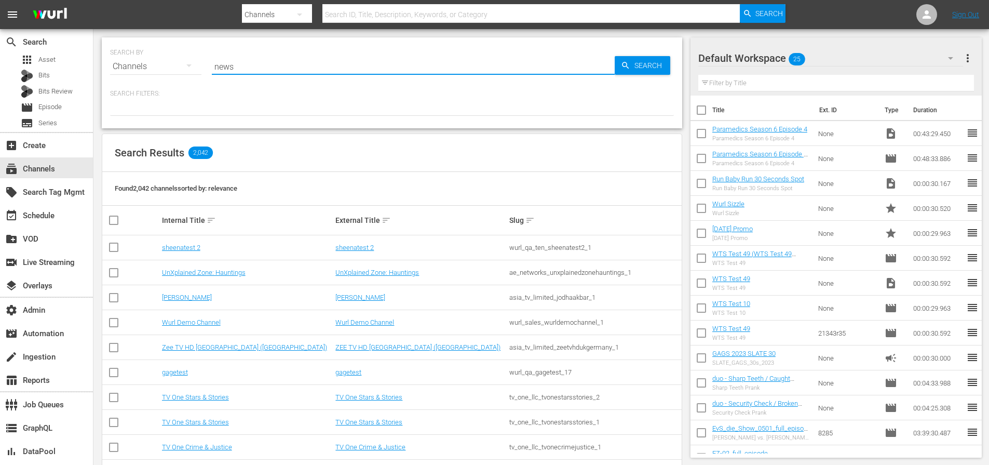 Image resolution: width=989 pixels, height=465 pixels. What do you see at coordinates (156, 66) in the screenshot?
I see `div: Channels` at bounding box center [156, 66].